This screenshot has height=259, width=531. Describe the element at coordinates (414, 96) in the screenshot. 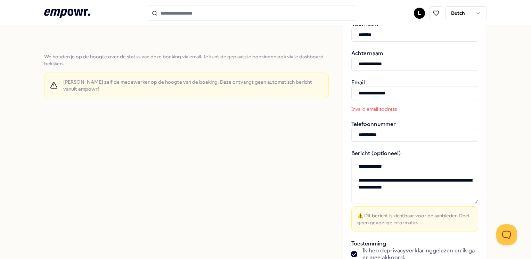

I see `div: Email` at that location.